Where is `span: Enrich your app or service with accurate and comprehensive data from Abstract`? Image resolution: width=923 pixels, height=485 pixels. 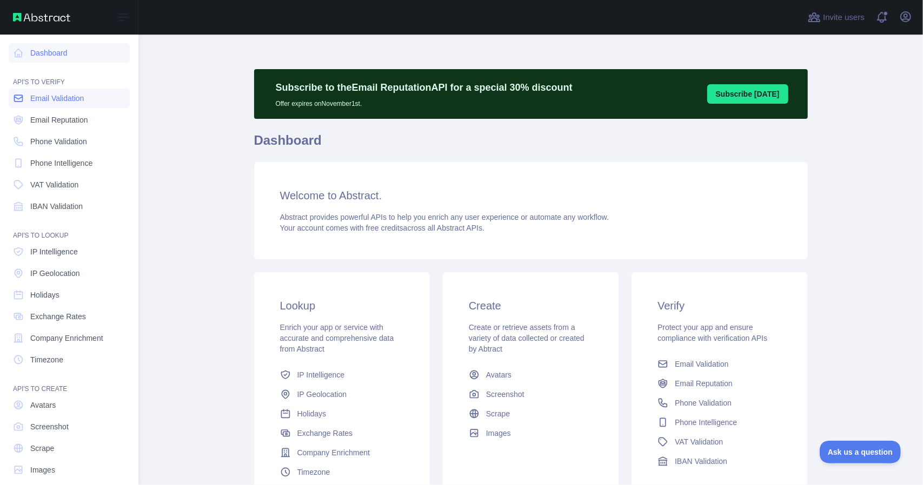 span: Enrich your app or service with accurate and comprehensive data from Abstract is located at coordinates (337, 338).